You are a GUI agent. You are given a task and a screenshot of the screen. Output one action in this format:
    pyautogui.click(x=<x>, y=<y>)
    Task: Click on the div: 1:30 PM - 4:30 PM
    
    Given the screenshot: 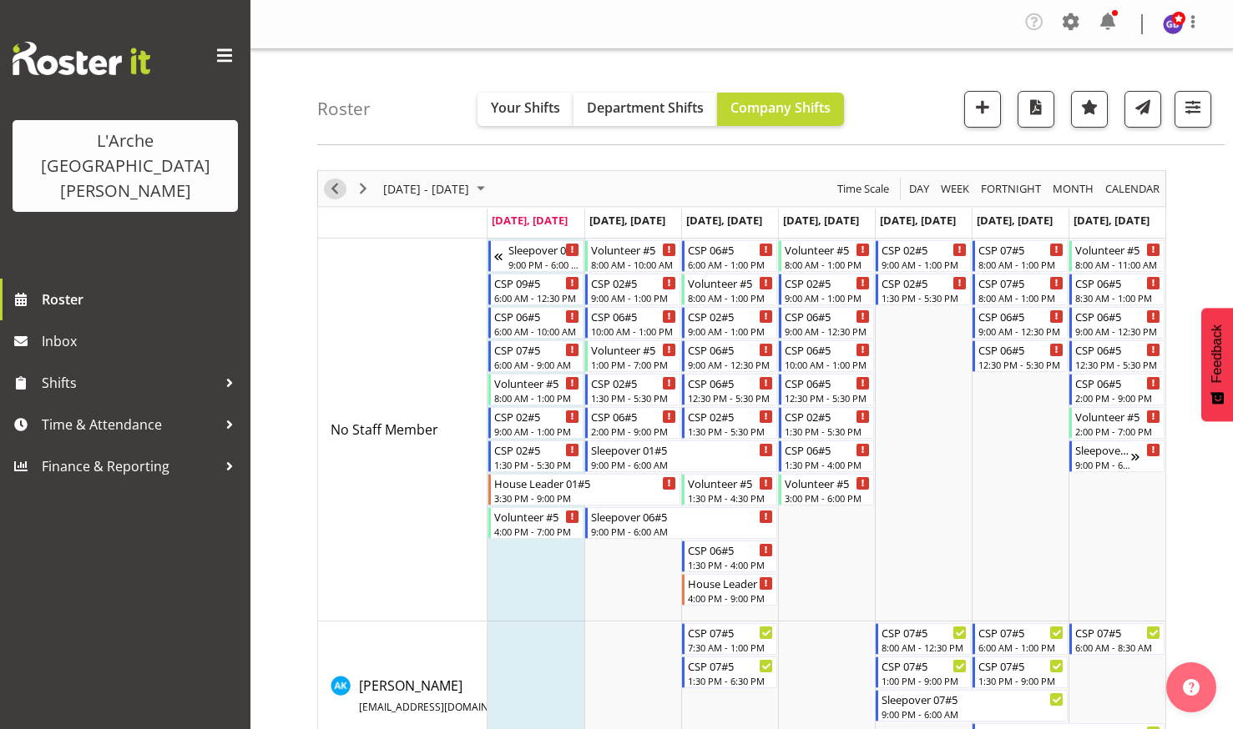 What is the action you would take?
    pyautogui.click(x=730, y=498)
    